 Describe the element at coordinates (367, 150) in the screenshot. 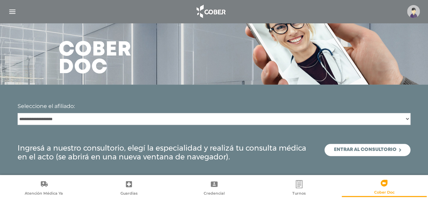

I see `a: Entrar al consultorio` at that location.